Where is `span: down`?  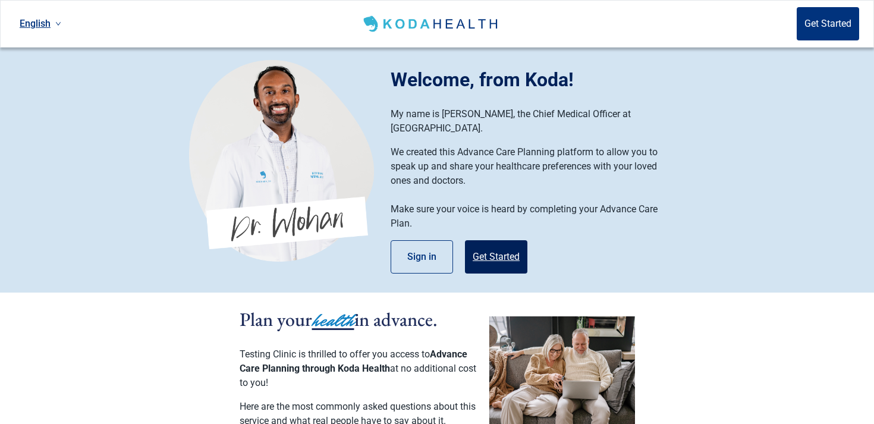
span: down is located at coordinates (58, 24).